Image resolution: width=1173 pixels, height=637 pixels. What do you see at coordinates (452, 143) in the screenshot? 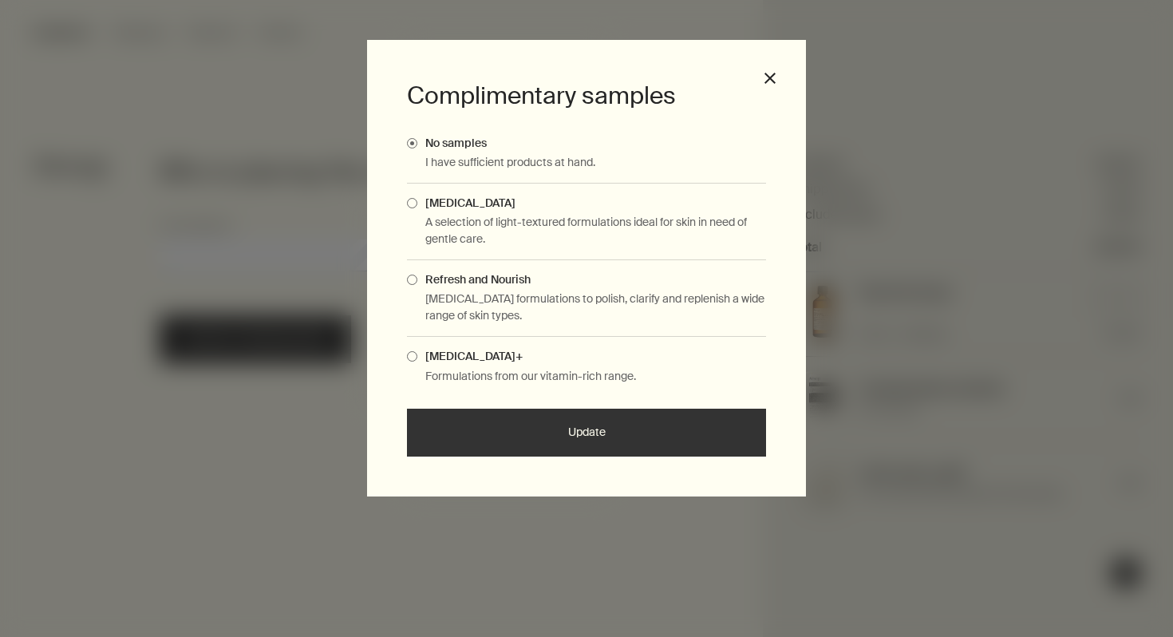
I see `span: No samples` at bounding box center [452, 143].